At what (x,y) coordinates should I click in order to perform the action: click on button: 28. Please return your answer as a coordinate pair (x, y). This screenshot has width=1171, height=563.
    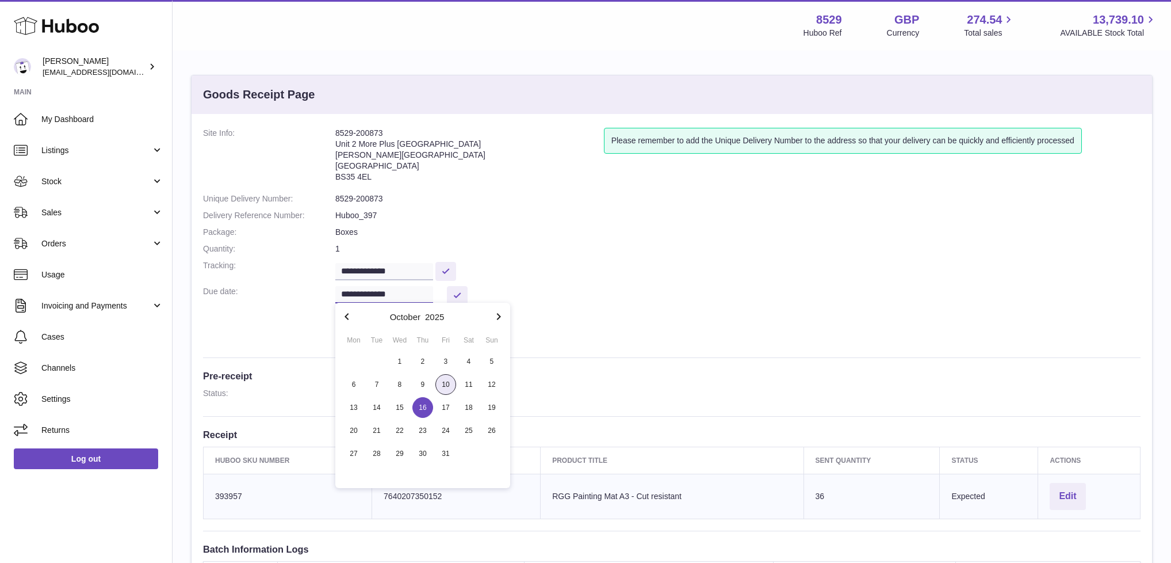
    Looking at the image, I should click on (377, 453).